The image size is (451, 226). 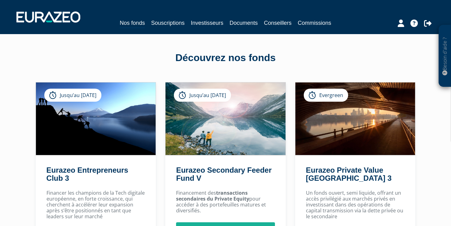 I want to click on a: Investisseurs, so click(x=207, y=23).